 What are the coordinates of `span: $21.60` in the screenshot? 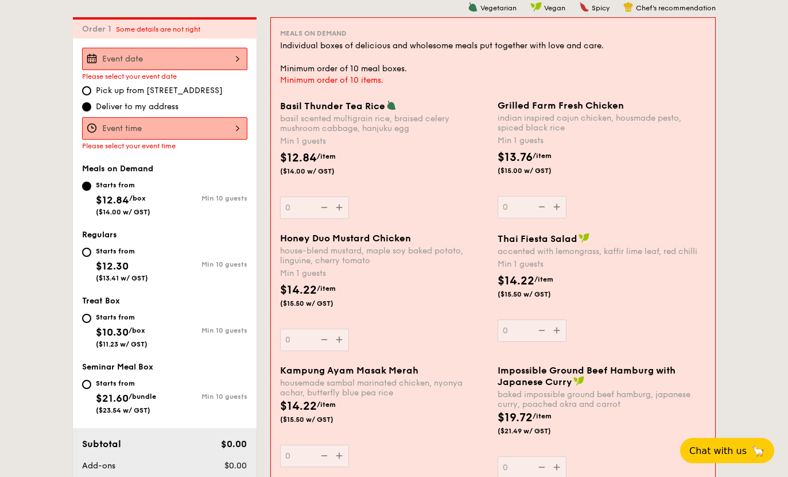 It's located at (112, 398).